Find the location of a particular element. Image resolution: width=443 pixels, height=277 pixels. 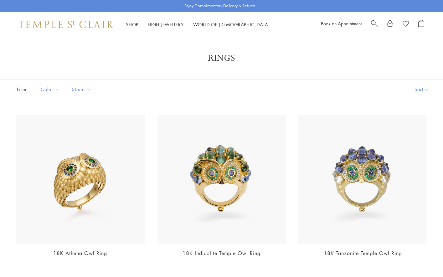

nav: Main navigation is located at coordinates (198, 24).